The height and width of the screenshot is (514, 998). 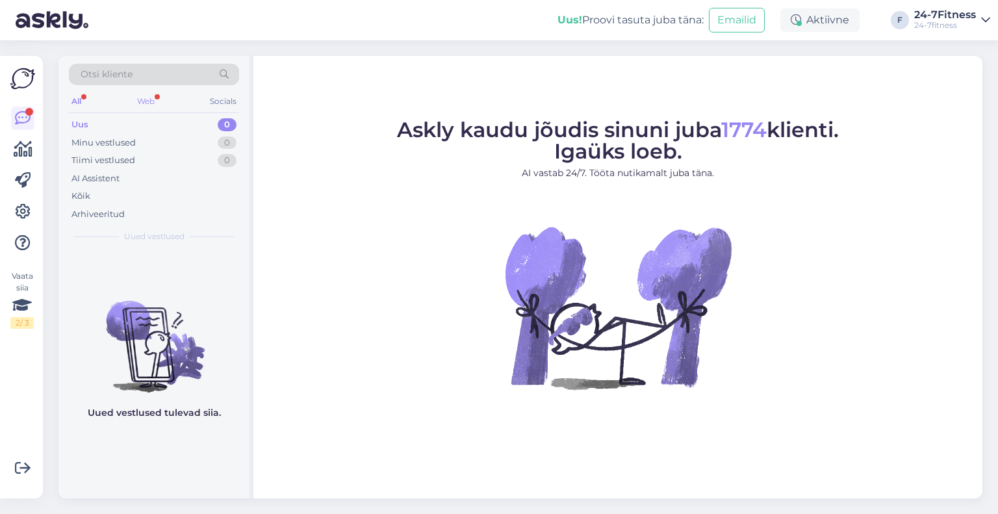 I want to click on div: AI Assistent, so click(x=96, y=179).